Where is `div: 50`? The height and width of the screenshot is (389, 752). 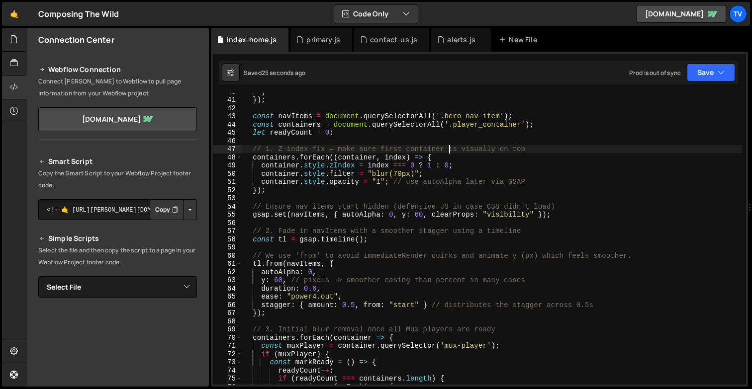 div: 50 is located at coordinates (227, 174).